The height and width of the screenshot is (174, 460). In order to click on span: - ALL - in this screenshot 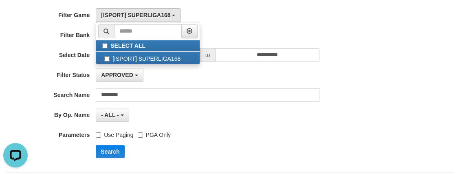, I will do `click(110, 115)`.